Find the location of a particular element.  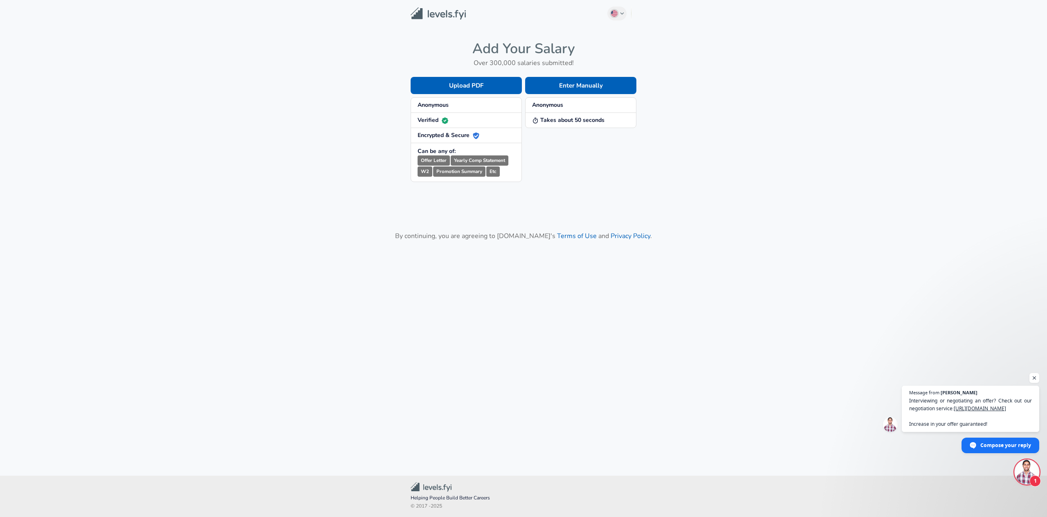

a: Terms of Use is located at coordinates (577, 236).